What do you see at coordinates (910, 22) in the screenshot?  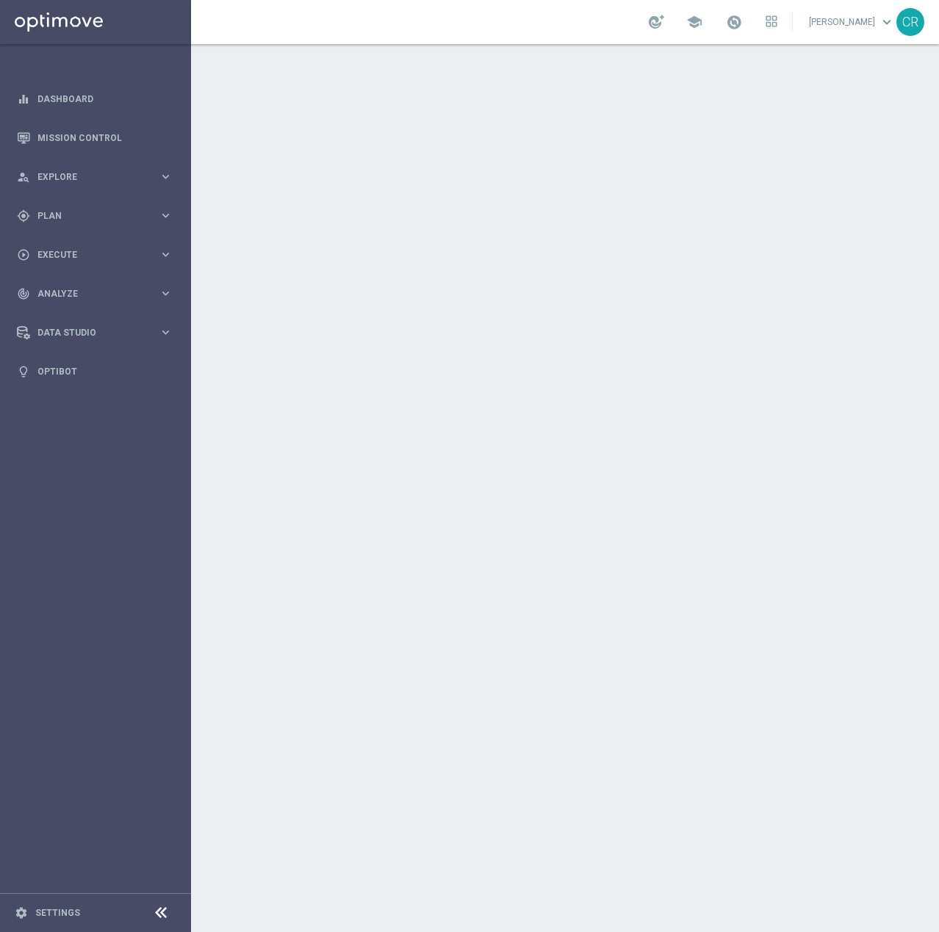 I see `div: CR` at bounding box center [910, 22].